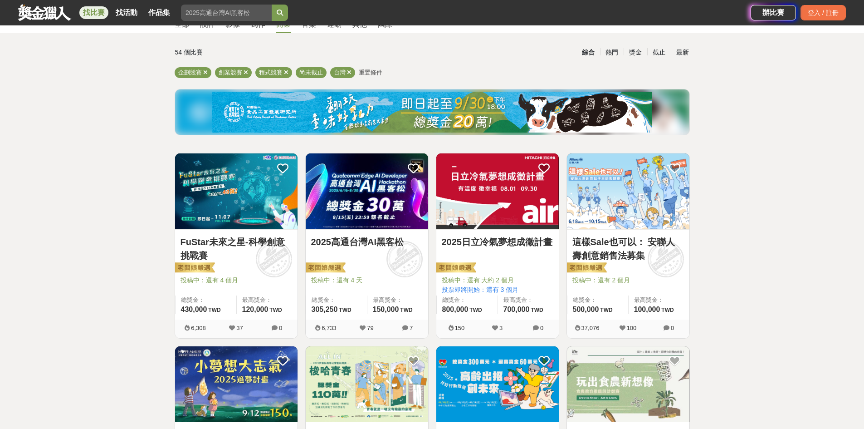 The image size is (864, 429). I want to click on div: 最新, so click(683, 52).